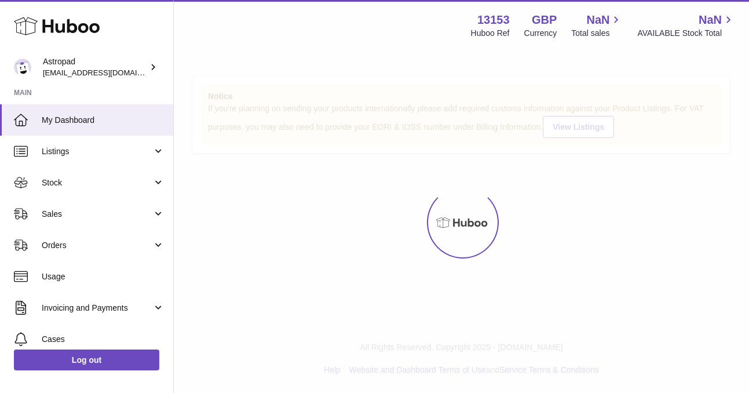  What do you see at coordinates (597, 25) in the screenshot?
I see `a: NaN Total sales` at bounding box center [597, 25].